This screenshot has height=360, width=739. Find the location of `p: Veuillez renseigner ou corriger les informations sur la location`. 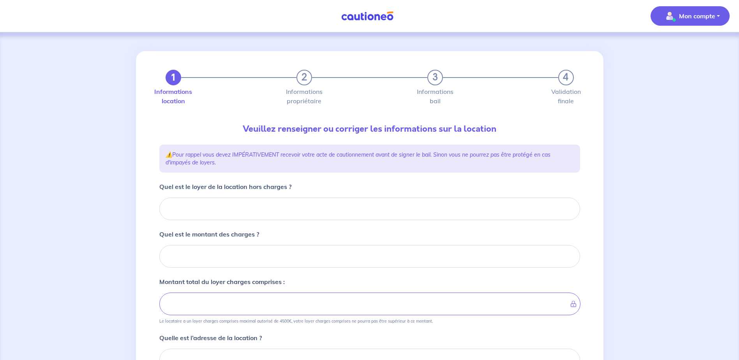

p: Veuillez renseigner ou corriger les informations sur la location is located at coordinates (370, 129).